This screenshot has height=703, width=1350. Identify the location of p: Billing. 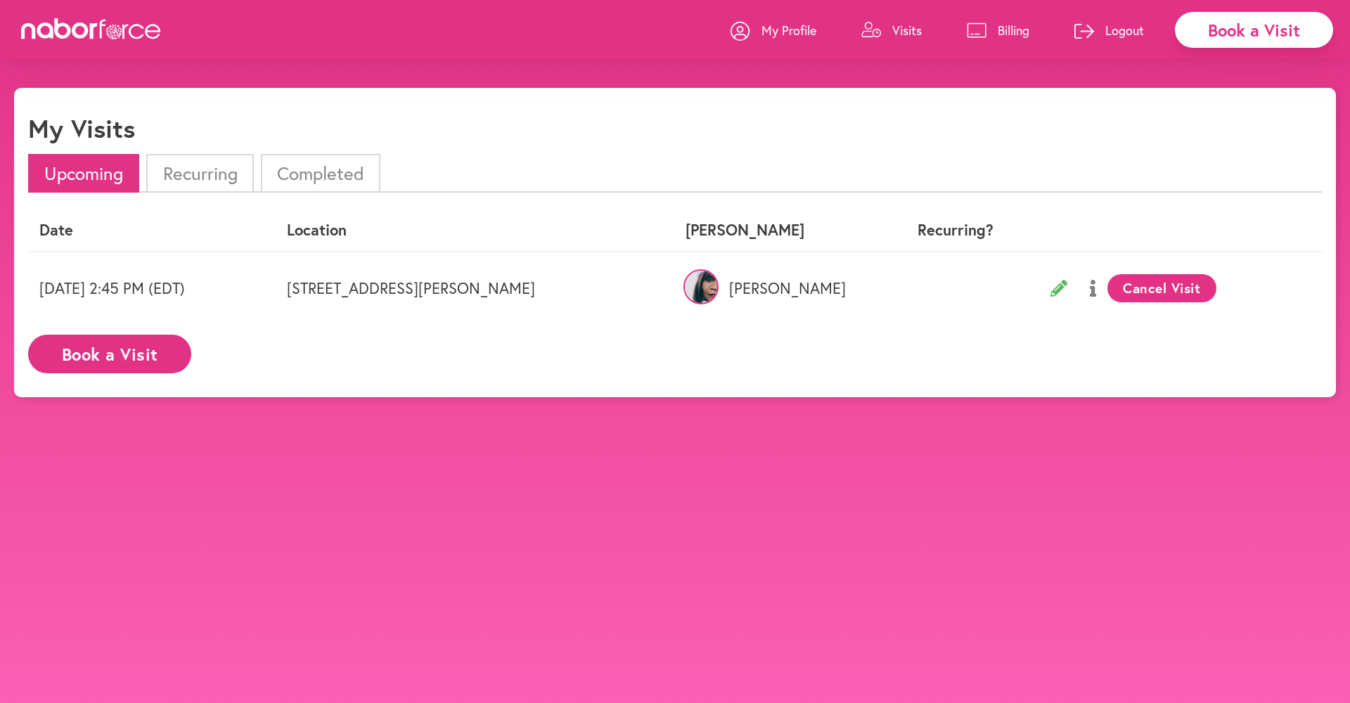
(1013, 30).